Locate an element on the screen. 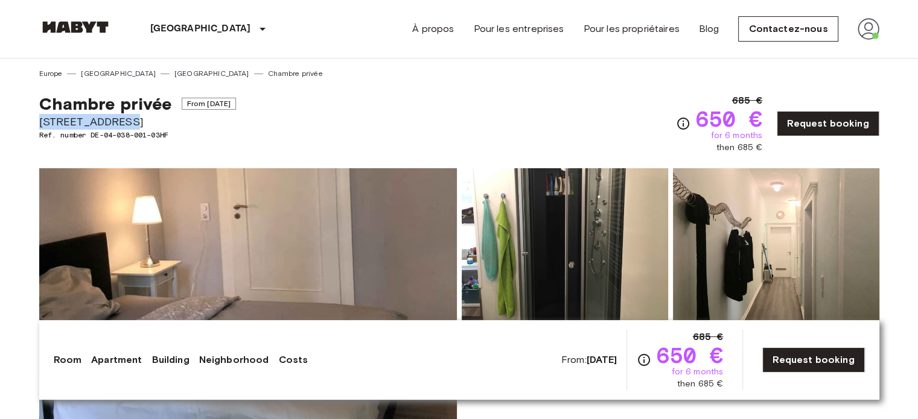 The height and width of the screenshot is (419, 918). a: Apartment is located at coordinates (116, 360).